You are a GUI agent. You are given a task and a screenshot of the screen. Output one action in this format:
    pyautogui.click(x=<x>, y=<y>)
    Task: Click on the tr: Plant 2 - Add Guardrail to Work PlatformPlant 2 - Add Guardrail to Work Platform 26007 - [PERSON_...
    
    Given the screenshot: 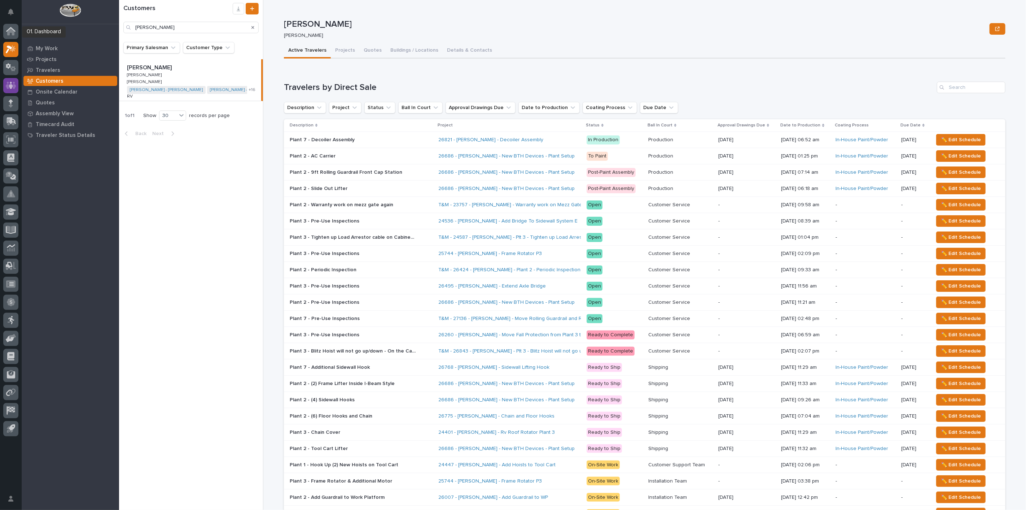 What is the action you would take?
    pyautogui.click(x=645, y=497)
    